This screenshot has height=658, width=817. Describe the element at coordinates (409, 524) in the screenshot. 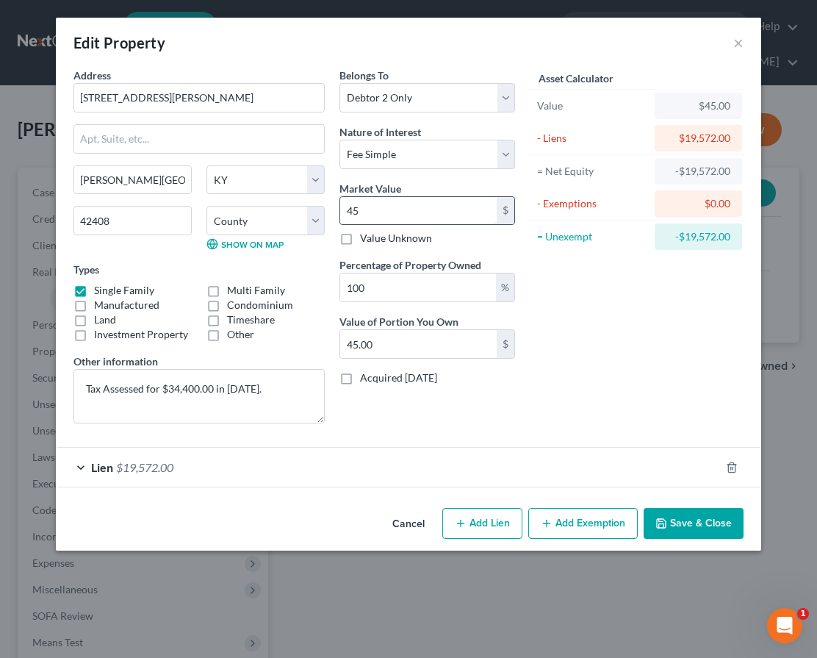

I see `button: Cancel` at that location.